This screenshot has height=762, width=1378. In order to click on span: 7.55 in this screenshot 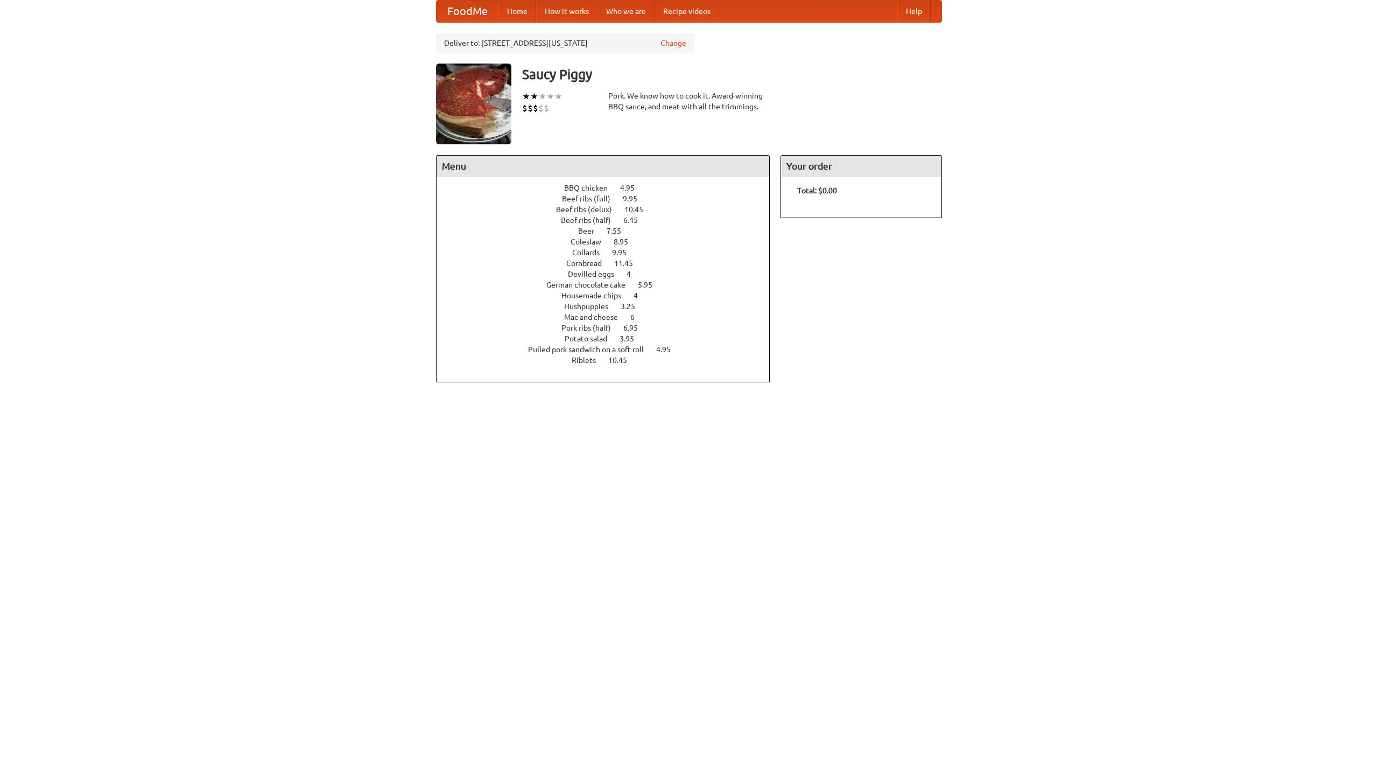, I will do `click(619, 231)`.